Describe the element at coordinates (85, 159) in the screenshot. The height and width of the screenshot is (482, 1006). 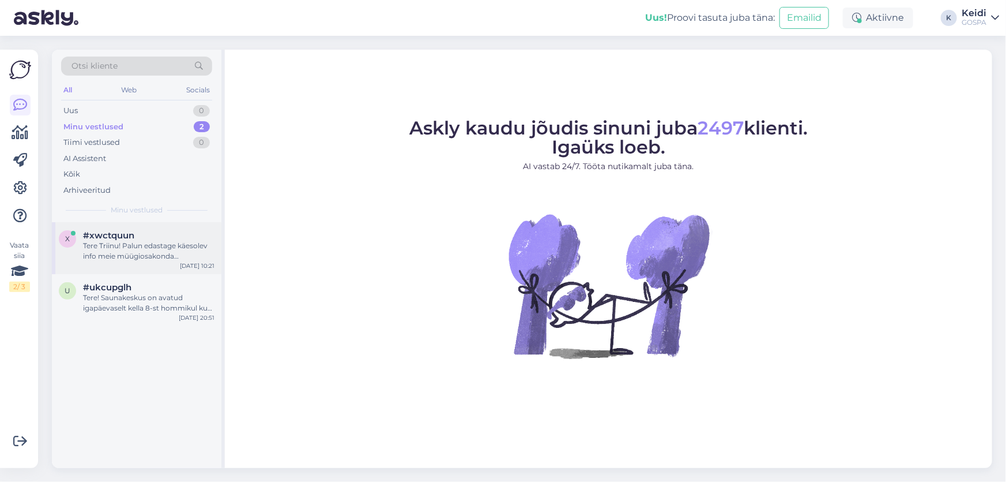
I see `div: AI Assistent` at that location.